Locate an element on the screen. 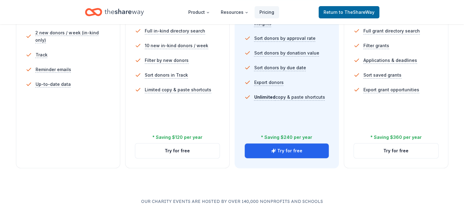 This screenshot has height=217, width=464. span: Filter grants is located at coordinates (377, 46).